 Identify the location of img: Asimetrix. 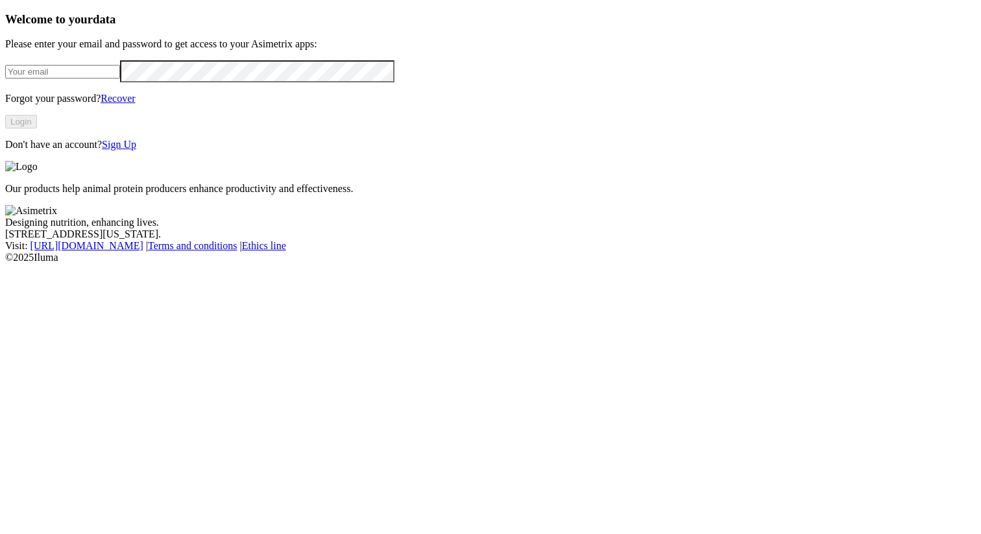
(31, 211).